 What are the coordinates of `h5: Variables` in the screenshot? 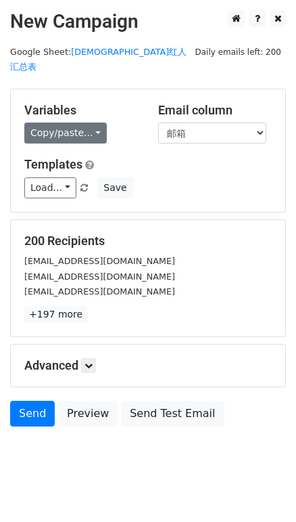 It's located at (81, 110).